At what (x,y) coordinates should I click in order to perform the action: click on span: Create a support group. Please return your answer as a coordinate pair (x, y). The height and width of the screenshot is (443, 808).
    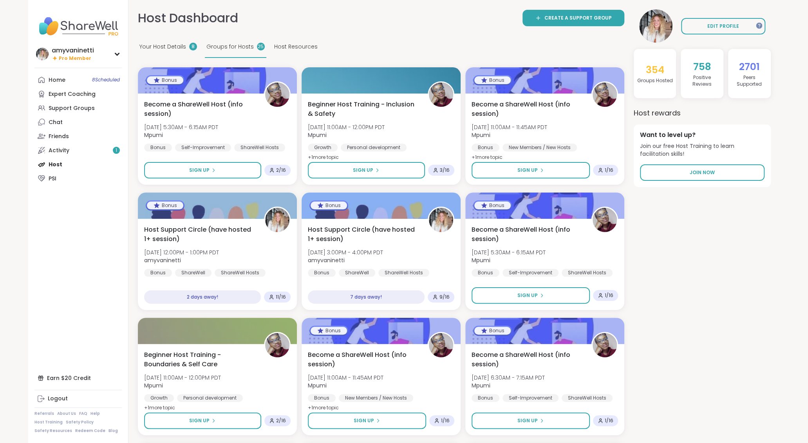
    Looking at the image, I should click on (578, 18).